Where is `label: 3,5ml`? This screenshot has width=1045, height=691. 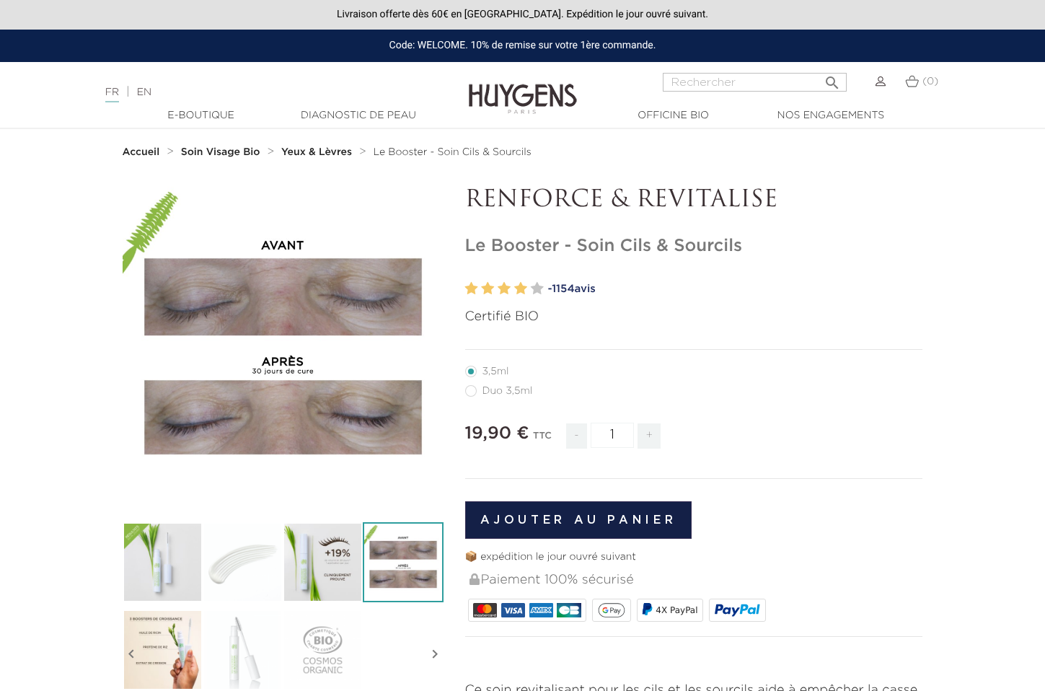 label: 3,5ml is located at coordinates (496, 371).